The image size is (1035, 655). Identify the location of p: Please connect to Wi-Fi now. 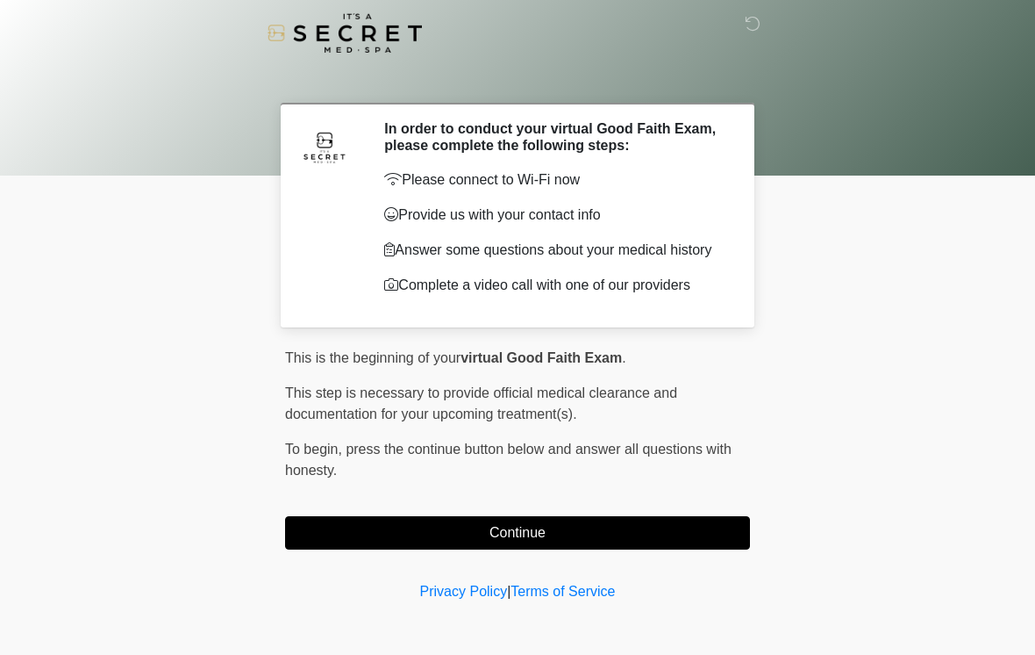
(554, 180).